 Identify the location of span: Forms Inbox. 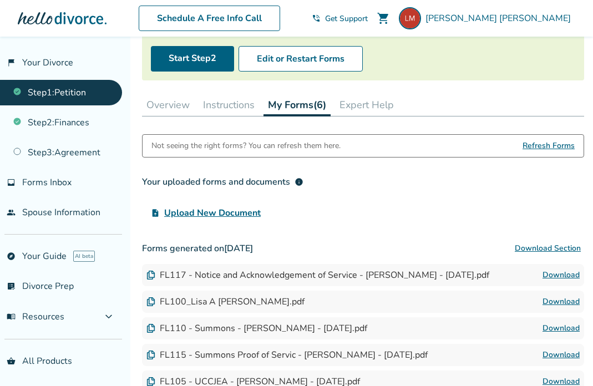
(47, 182).